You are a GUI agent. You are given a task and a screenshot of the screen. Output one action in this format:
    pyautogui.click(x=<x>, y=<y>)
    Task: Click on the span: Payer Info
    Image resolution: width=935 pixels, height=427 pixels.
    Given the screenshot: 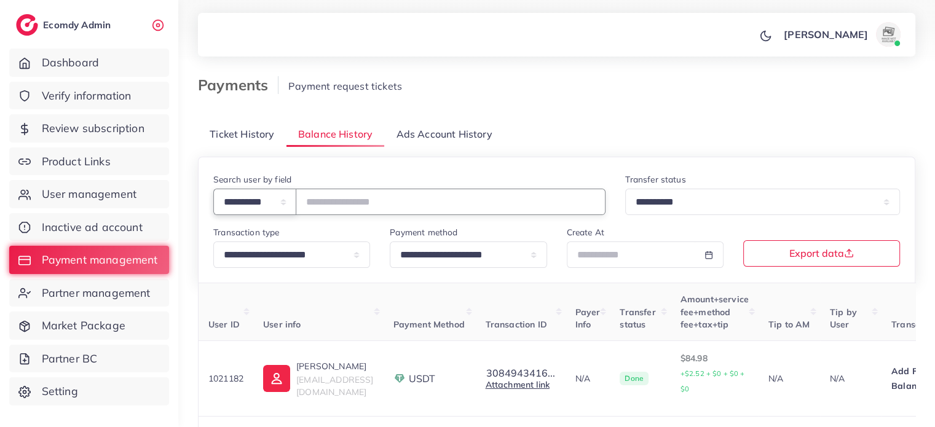 What is the action you would take?
    pyautogui.click(x=588, y=318)
    